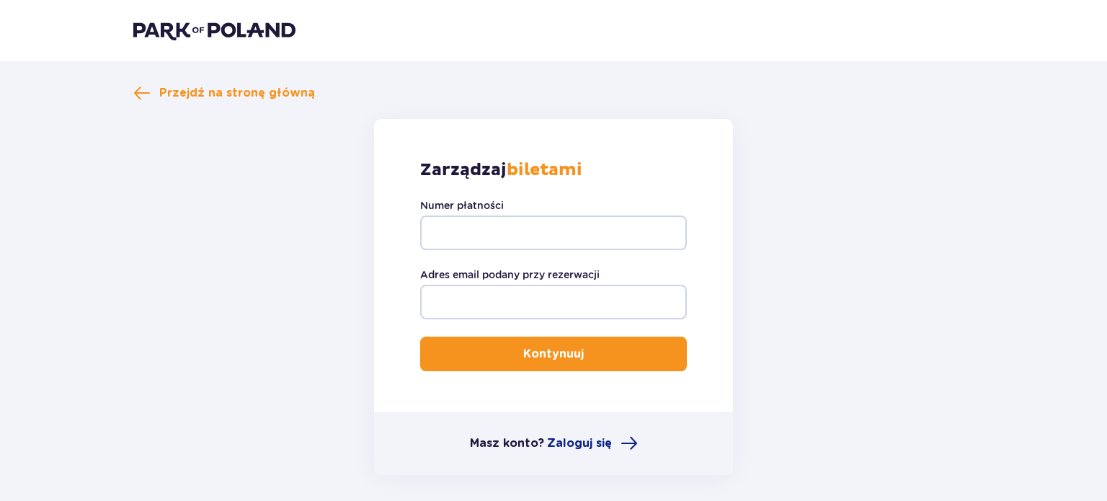 Image resolution: width=1107 pixels, height=501 pixels. I want to click on button: Kontynuuj, so click(553, 354).